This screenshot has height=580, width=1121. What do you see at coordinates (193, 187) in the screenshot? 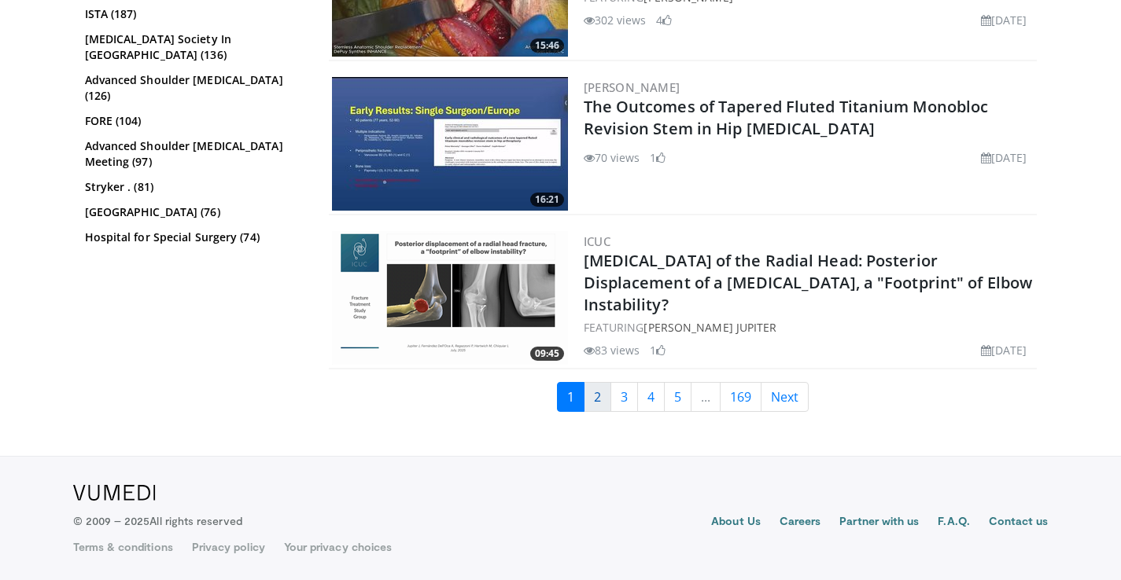
I see `a: Stryker . (81)` at bounding box center [193, 187].